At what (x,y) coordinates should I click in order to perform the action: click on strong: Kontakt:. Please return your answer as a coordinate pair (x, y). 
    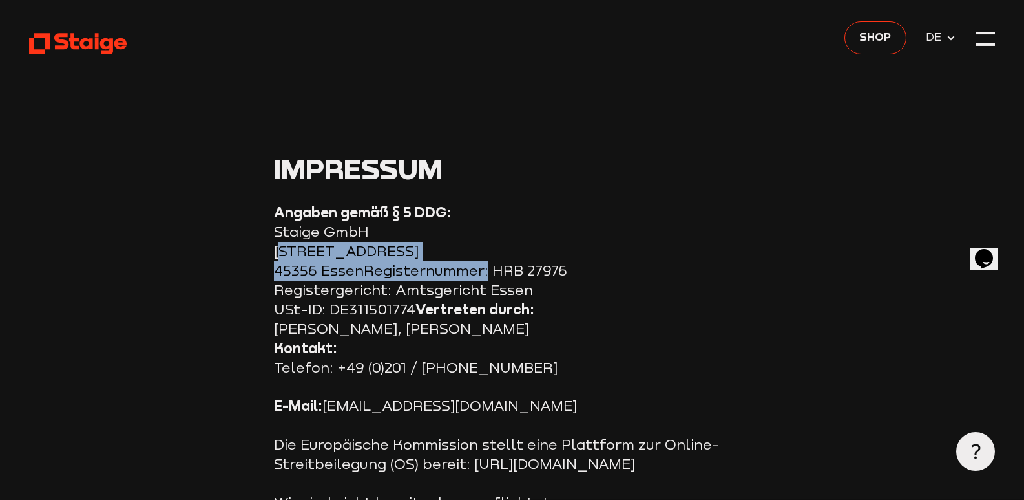
    Looking at the image, I should click on (306, 348).